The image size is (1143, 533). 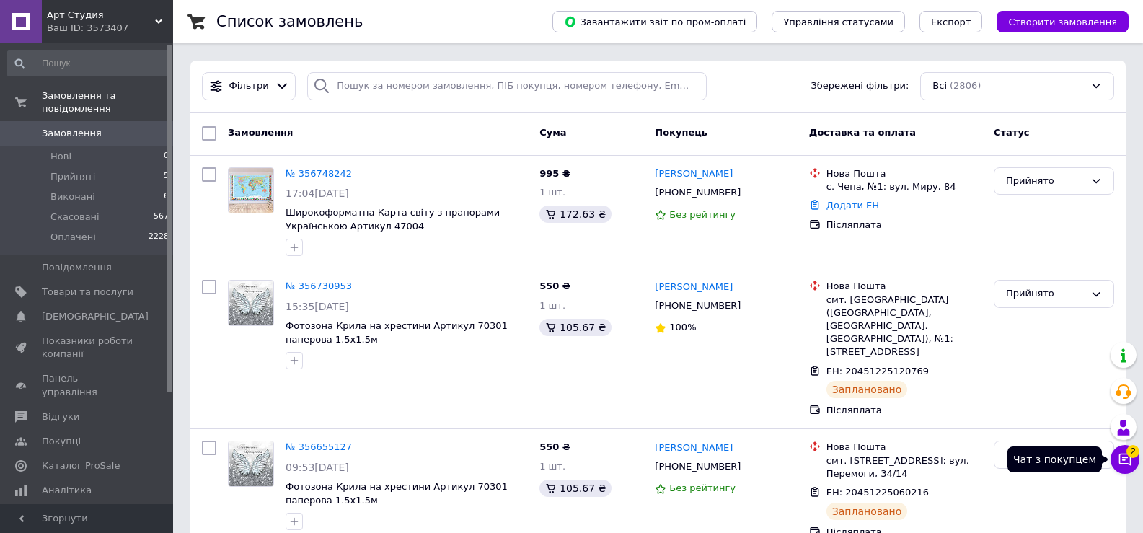 I want to click on span: Експорт, so click(x=951, y=22).